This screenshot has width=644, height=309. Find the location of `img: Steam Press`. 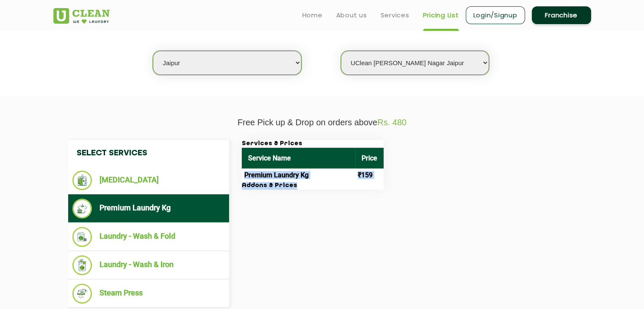

img: Steam Press is located at coordinates (82, 294).